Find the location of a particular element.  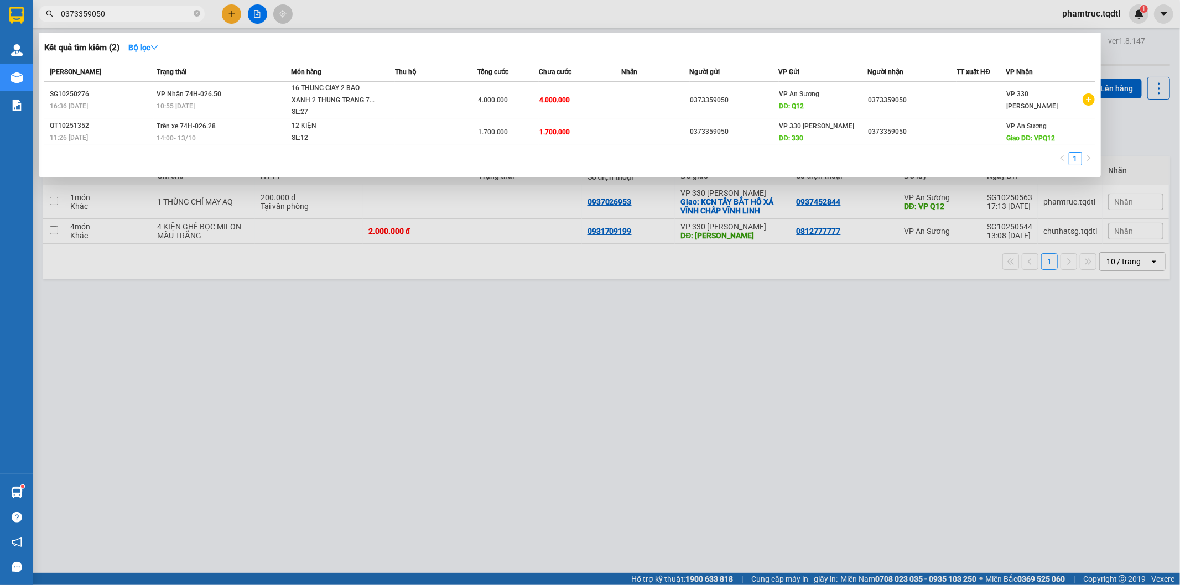

span: Nhãn is located at coordinates (629, 72).